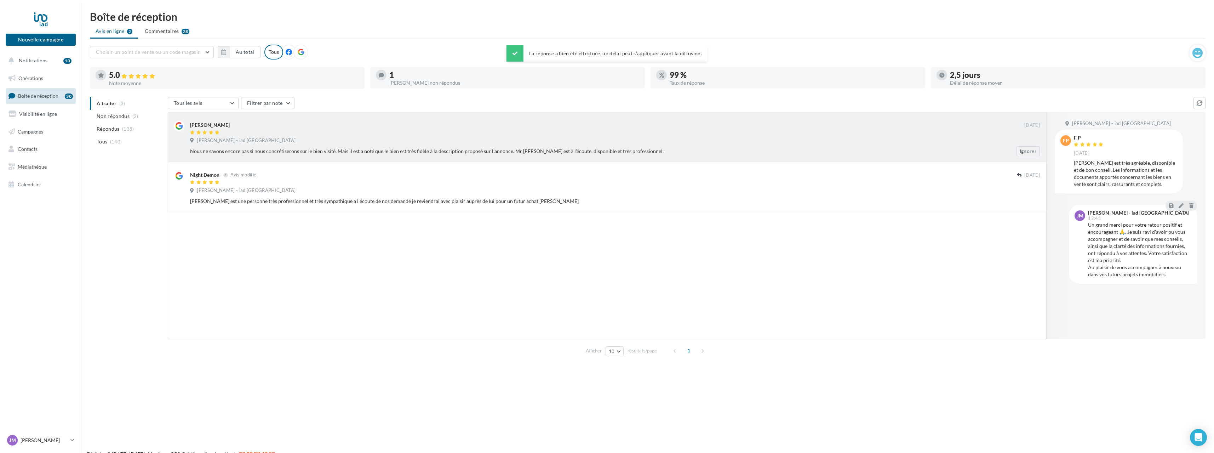  What do you see at coordinates (39, 61) in the screenshot?
I see `button: Notifications 10` at bounding box center [39, 61].